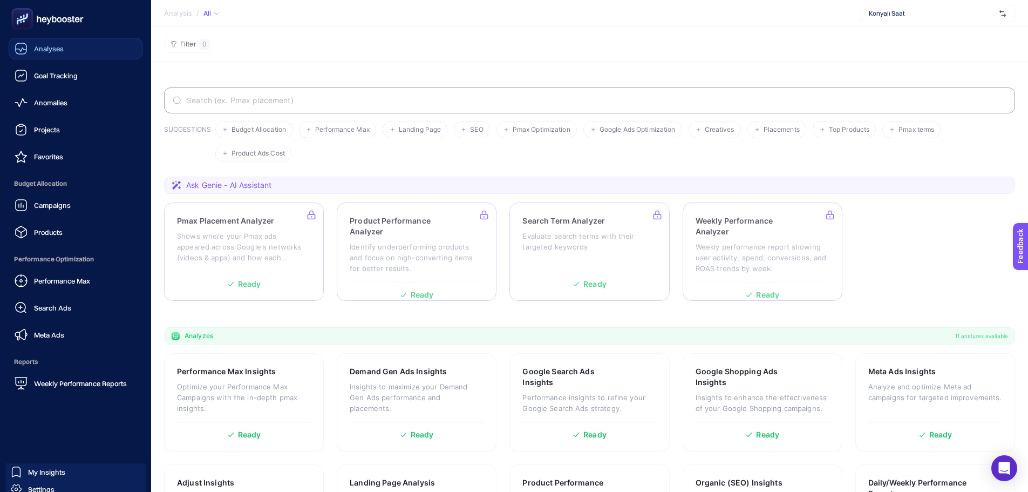 The image size is (1028, 492). I want to click on h3: Google Search Ads Insights, so click(572, 377).